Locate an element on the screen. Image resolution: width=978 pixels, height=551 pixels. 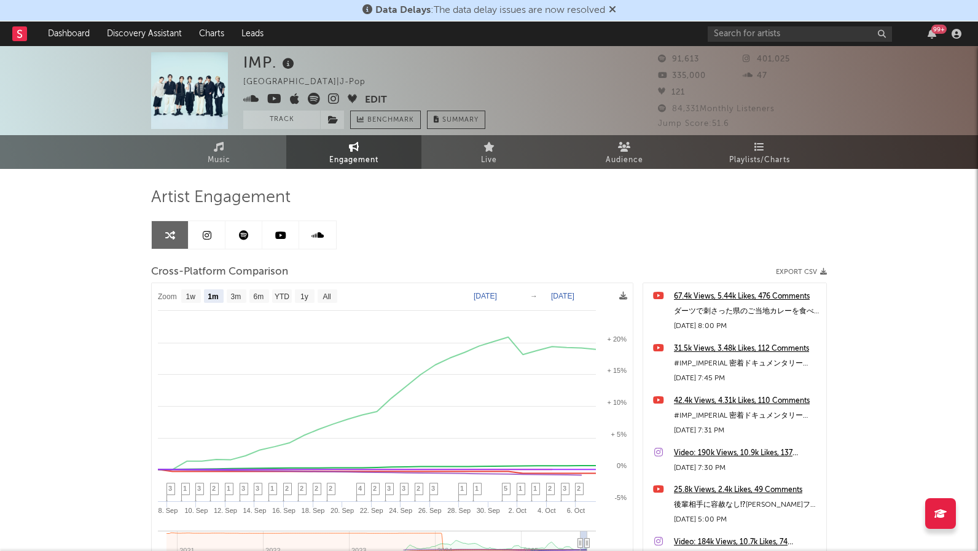
button: Summary is located at coordinates (456, 120).